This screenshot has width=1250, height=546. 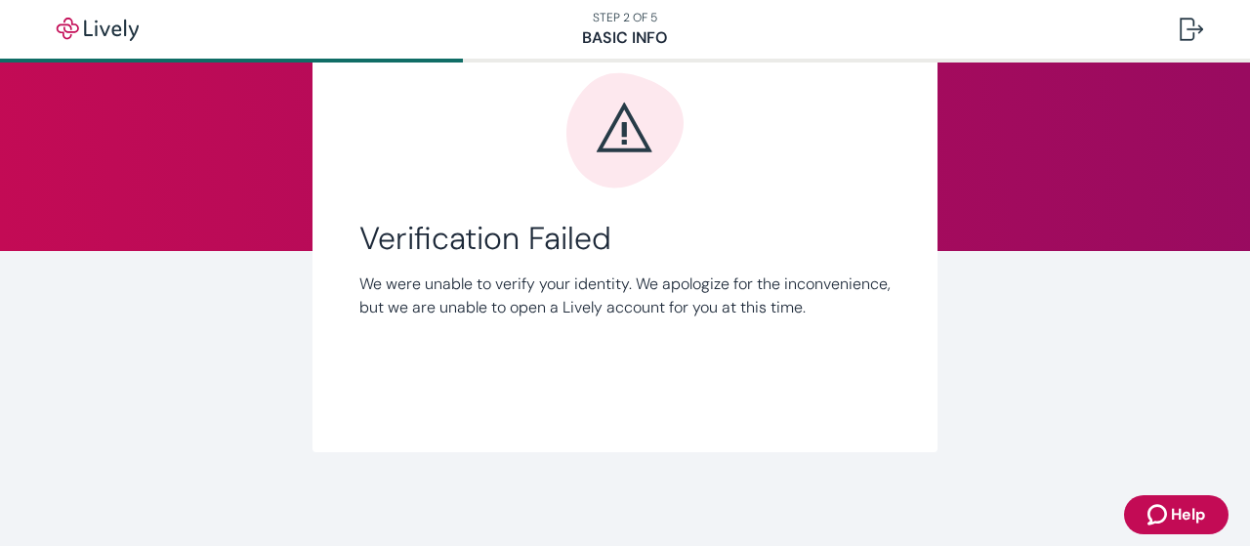 What do you see at coordinates (98, 29) in the screenshot?
I see `img: Lively` at bounding box center [98, 29].